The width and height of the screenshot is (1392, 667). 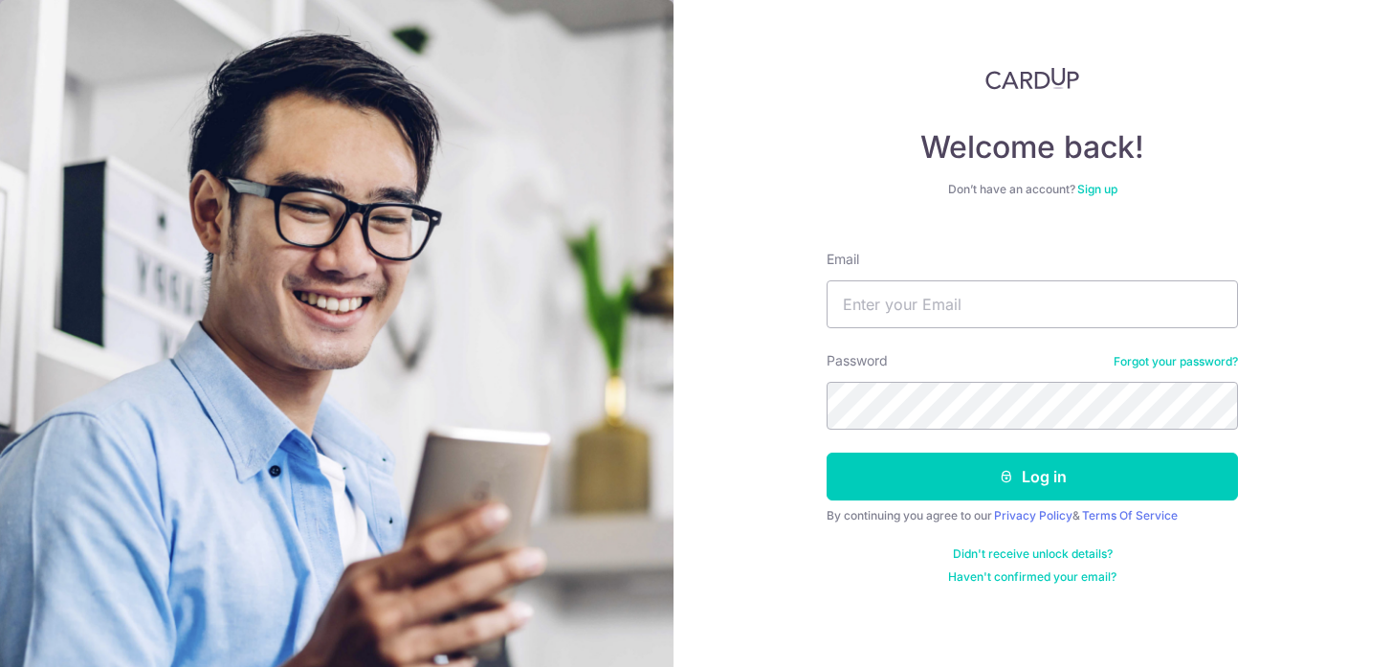 I want to click on a: Terms Of Service, so click(x=1130, y=515).